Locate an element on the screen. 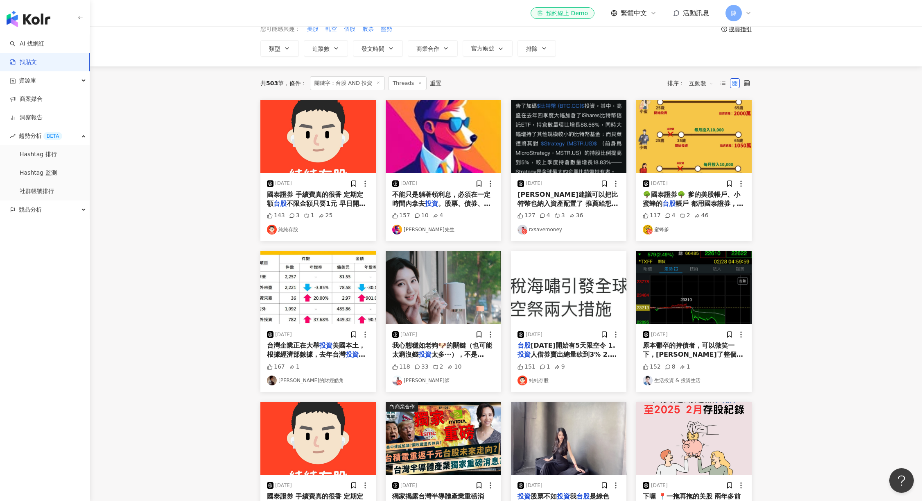  span: 官方帳號 is located at coordinates (483, 48).